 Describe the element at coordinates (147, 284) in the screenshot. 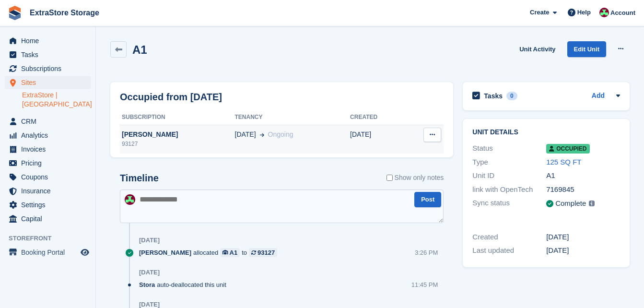

I see `span: Stora` at that location.